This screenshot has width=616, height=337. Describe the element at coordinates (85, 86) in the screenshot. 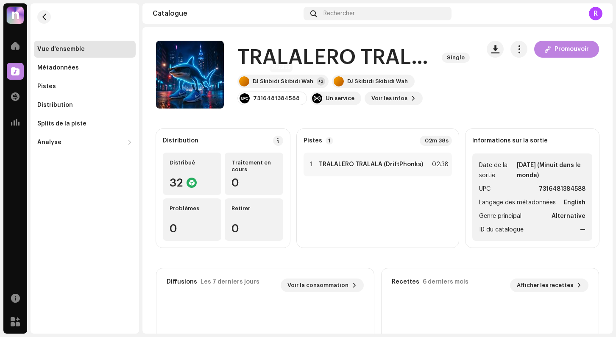

I see `re-m-nav-item: Pistes` at that location.